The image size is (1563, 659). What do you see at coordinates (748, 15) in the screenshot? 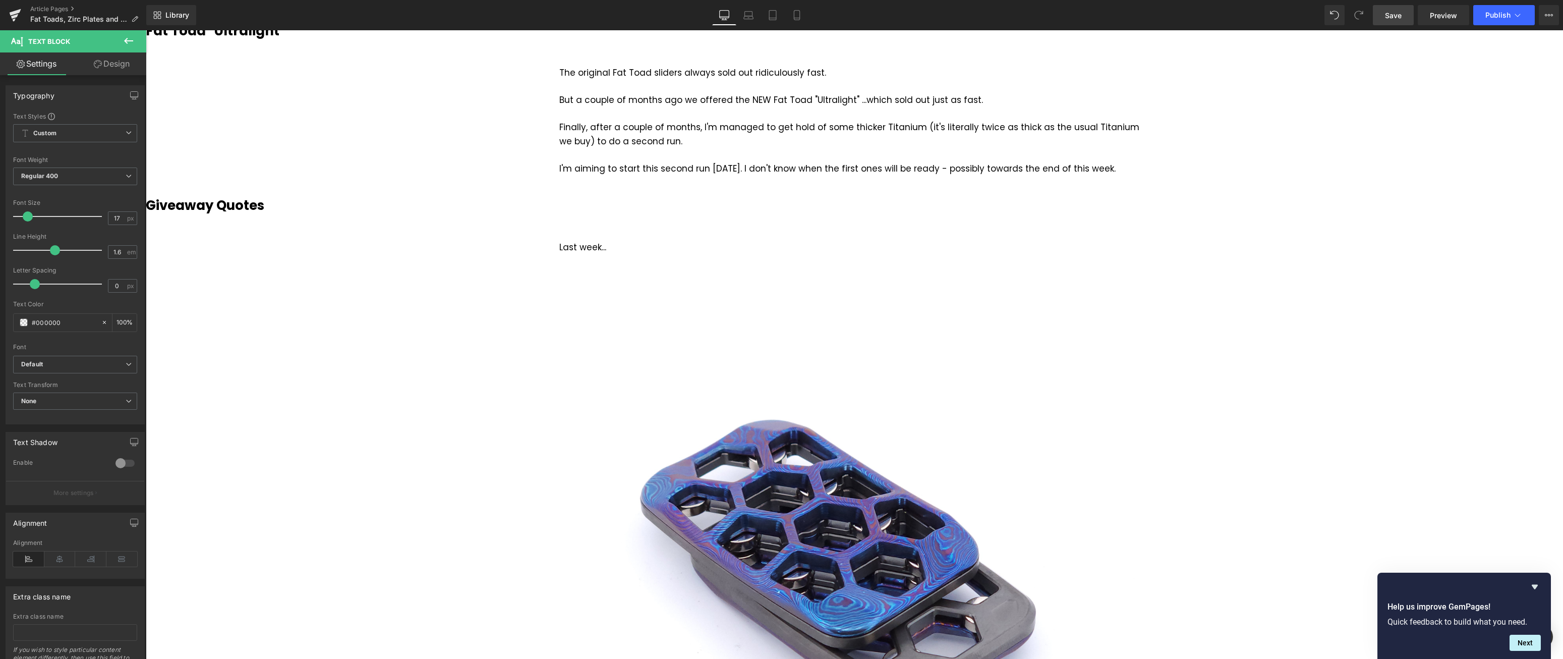
I see `a: Laptop` at bounding box center [748, 15].